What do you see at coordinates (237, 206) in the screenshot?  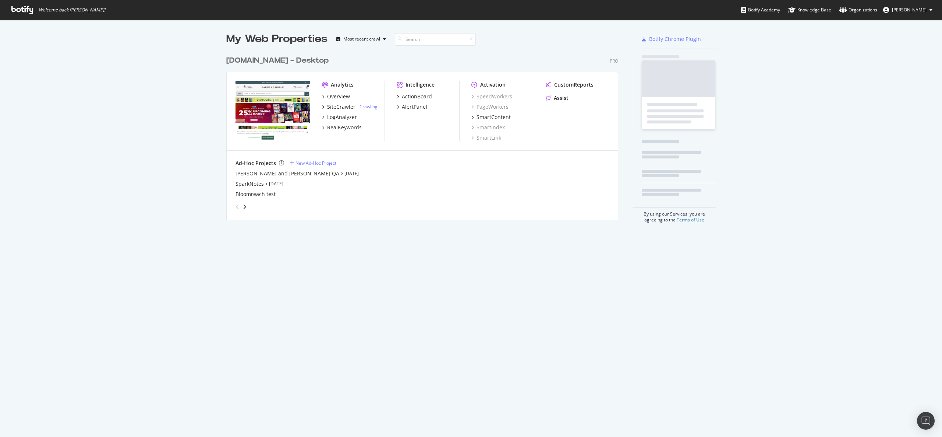 I see `div: angle-left` at bounding box center [237, 206].